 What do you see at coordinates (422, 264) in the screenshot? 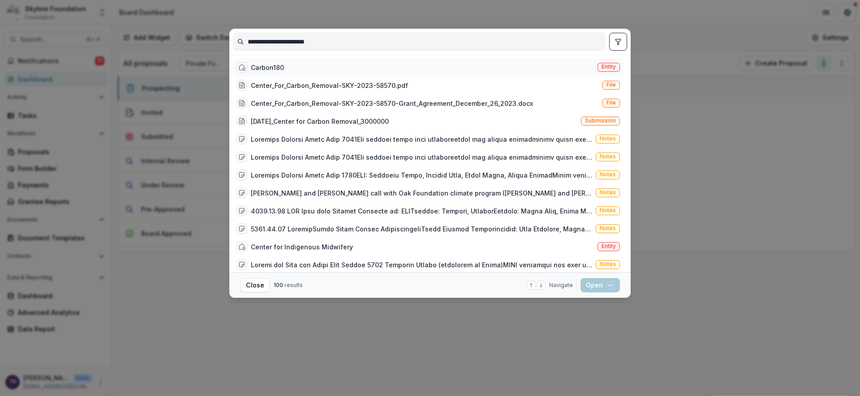
I see `div: Loremi dol Sita con Adipi Elit Seddoe 5702 Temporin Utlabo (etdolorem al Enima)MINI veniamqui nos...` at bounding box center [422, 264].